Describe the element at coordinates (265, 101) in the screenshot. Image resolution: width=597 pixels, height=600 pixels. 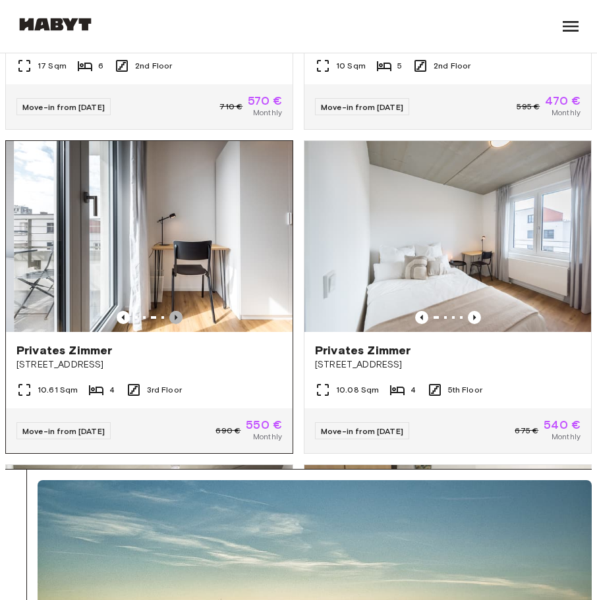
I see `span: 570 €` at that location.